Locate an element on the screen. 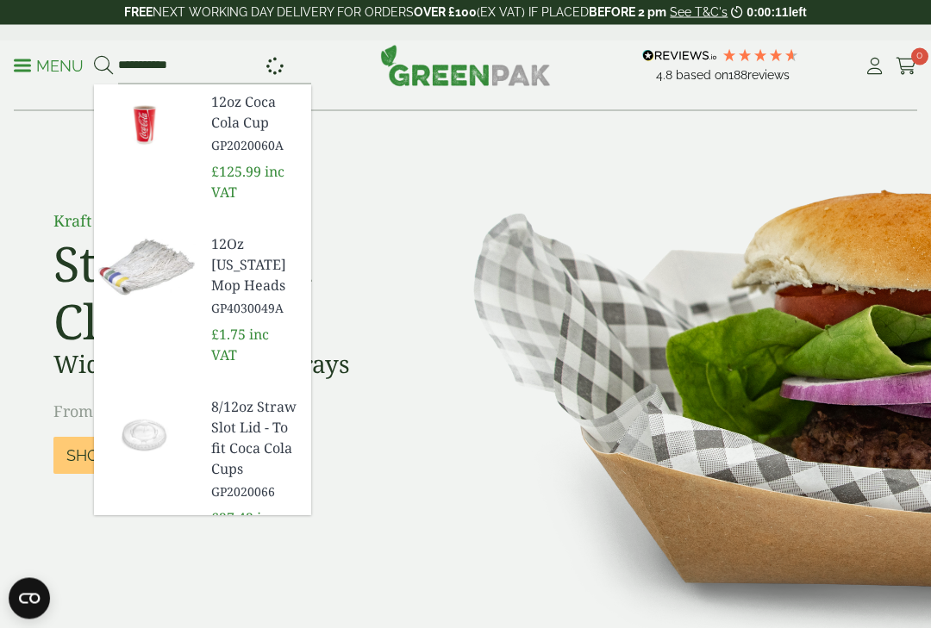 The height and width of the screenshot is (628, 931). a: GP2020060A is located at coordinates (146, 126).